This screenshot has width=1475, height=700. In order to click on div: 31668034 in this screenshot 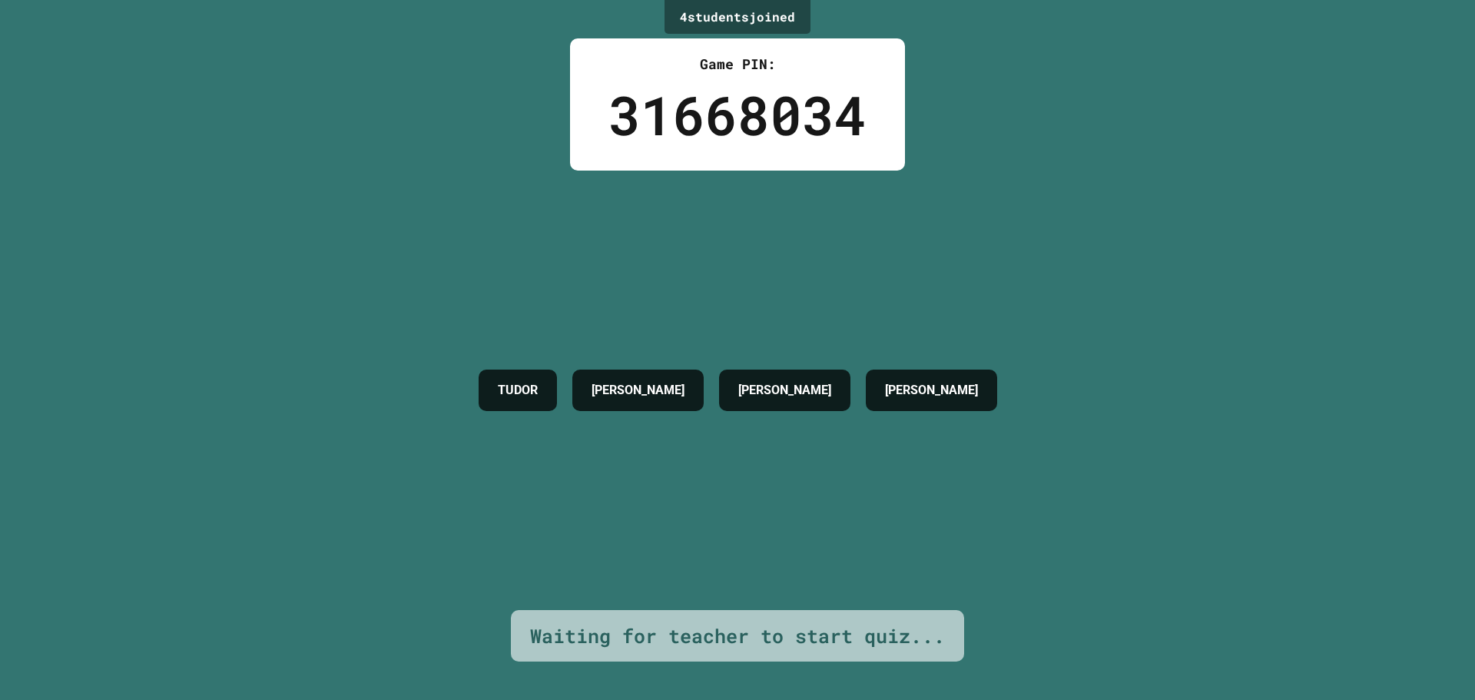, I will do `click(737, 114)`.